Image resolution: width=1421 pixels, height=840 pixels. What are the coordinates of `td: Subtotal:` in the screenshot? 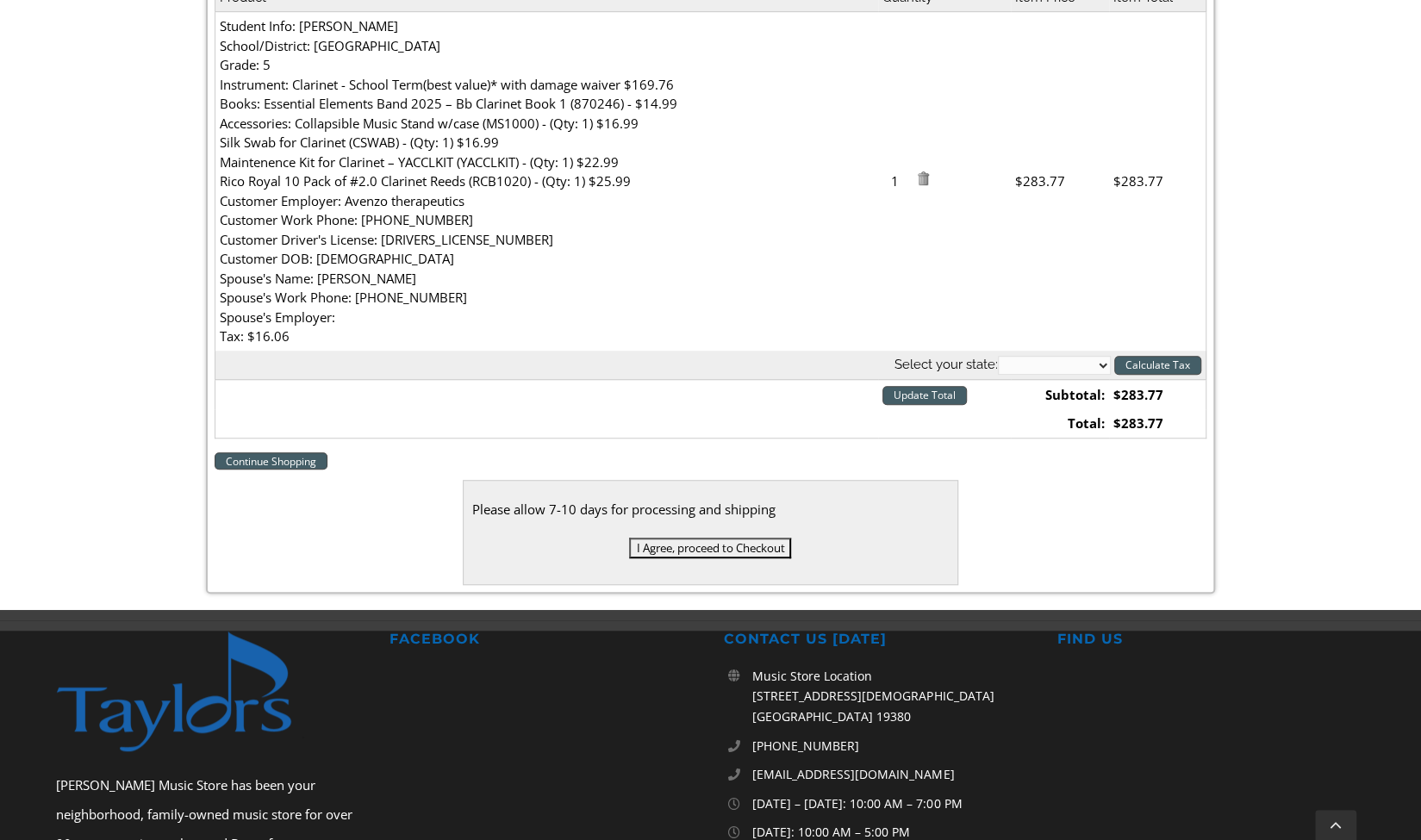 It's located at (1060, 395).